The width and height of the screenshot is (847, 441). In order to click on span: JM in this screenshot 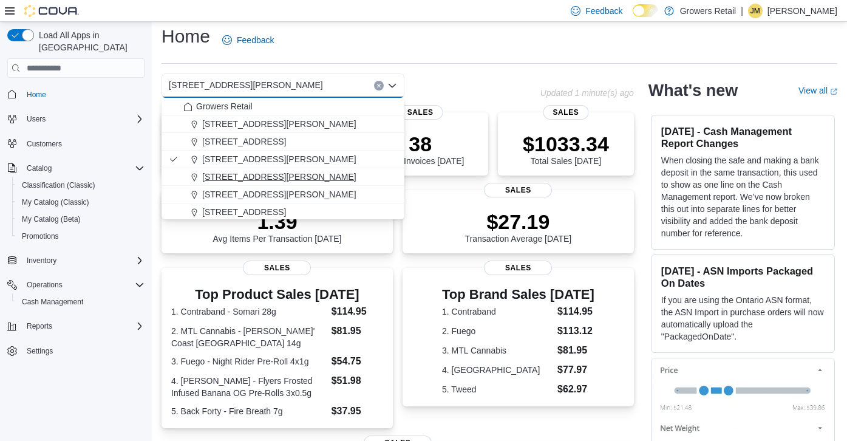, I will do `click(755, 11)`.